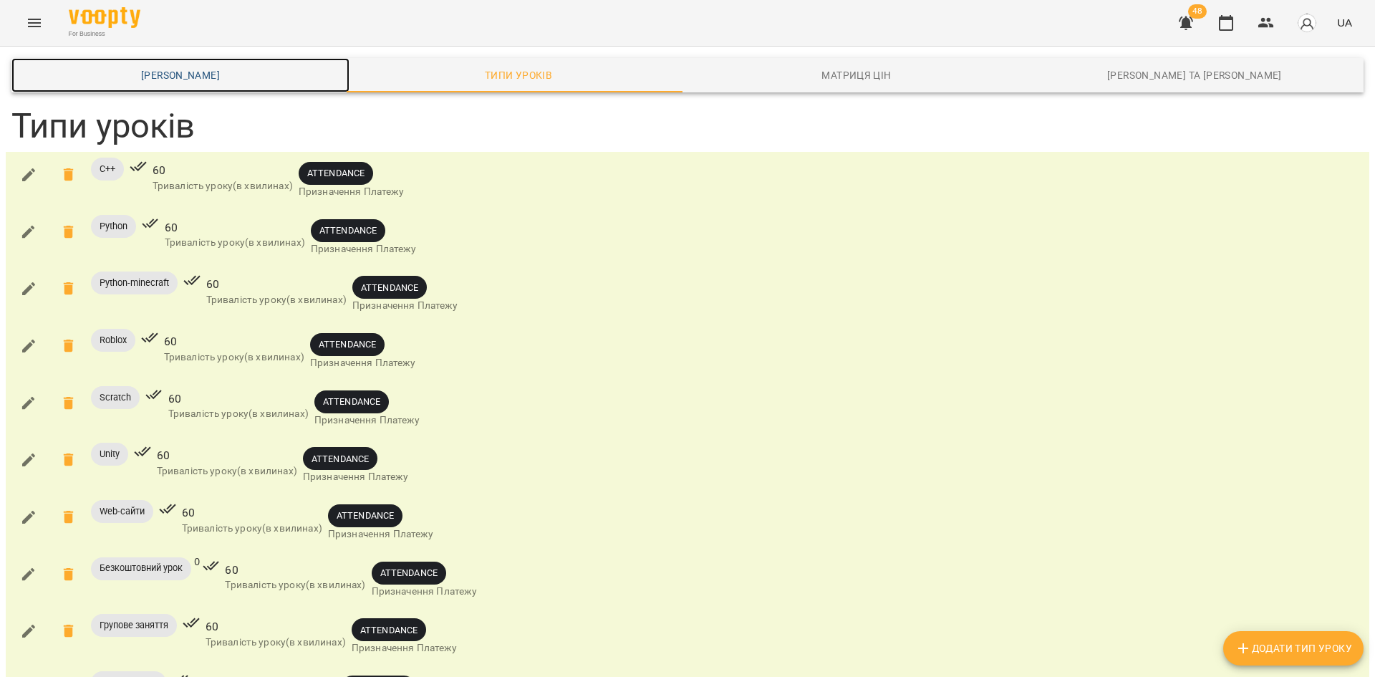 The height and width of the screenshot is (677, 1375). I want to click on span: Безкоштовний урок, so click(141, 568).